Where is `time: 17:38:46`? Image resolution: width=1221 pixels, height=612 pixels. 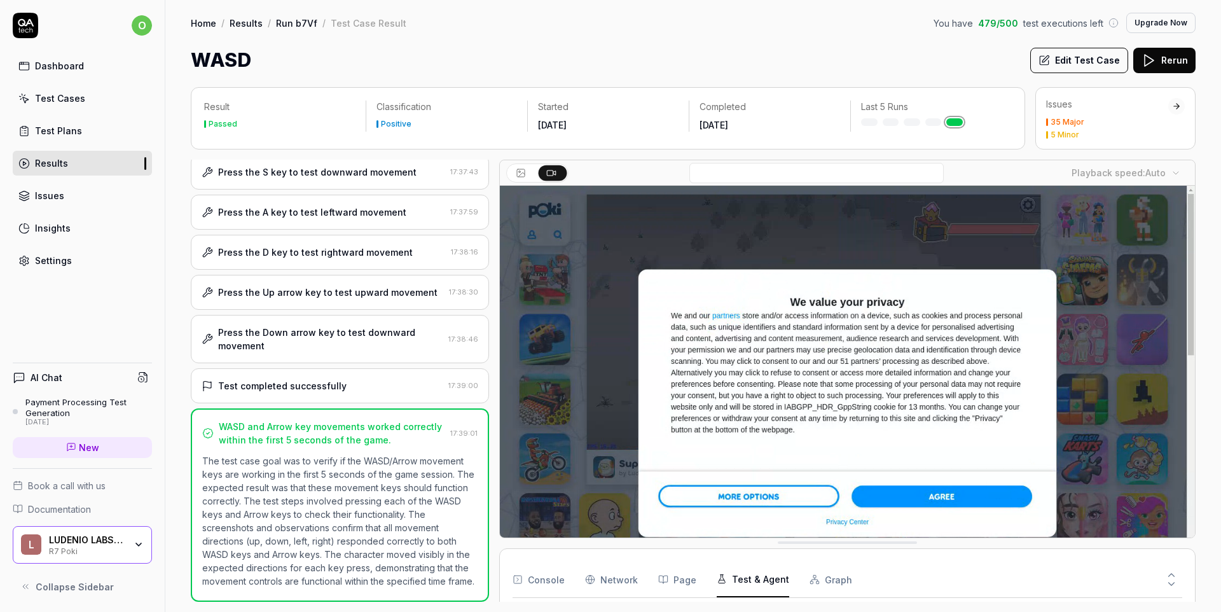
time: 17:38:46 is located at coordinates (463, 339).